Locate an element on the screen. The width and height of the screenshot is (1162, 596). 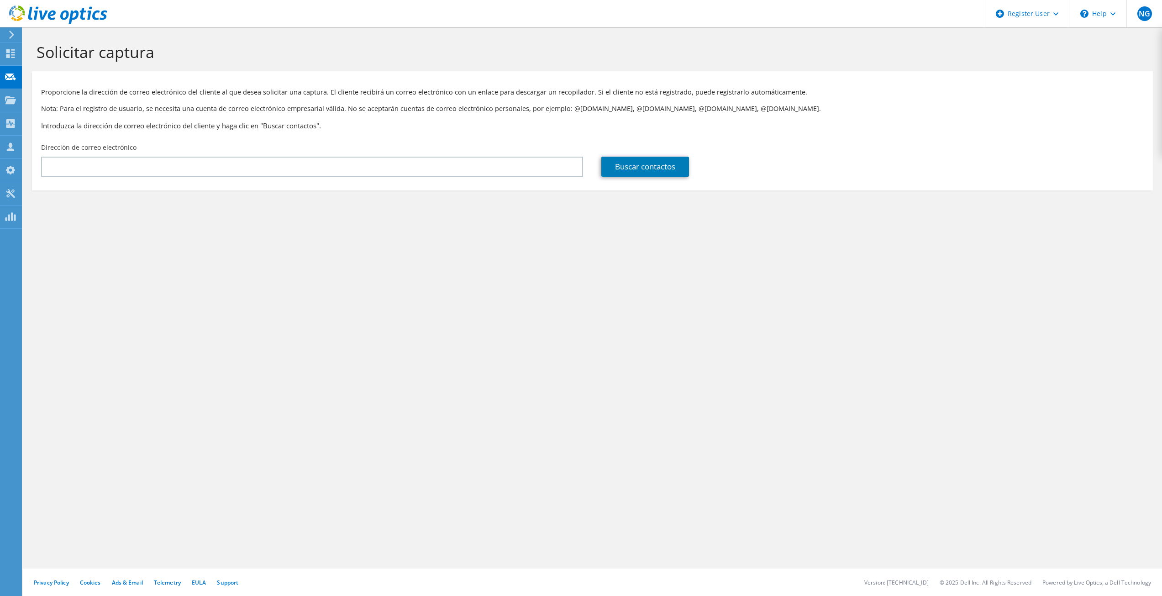
p: Proporcione la dirección de correo electrónico del cliente al que desea solicitar una captura. El... is located at coordinates (592, 92).